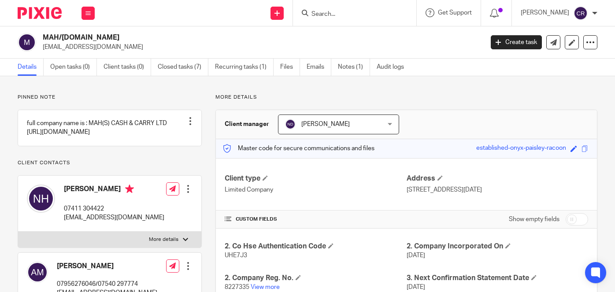 This screenshot has width=615, height=292. I want to click on a: View more, so click(265, 287).